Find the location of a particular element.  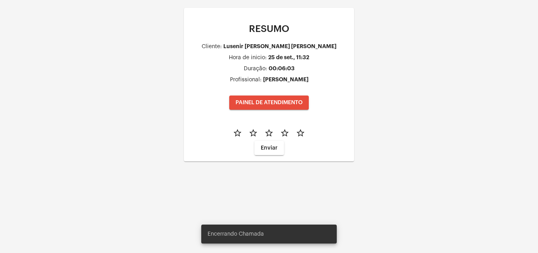

div: Profissional: is located at coordinates (246, 80).